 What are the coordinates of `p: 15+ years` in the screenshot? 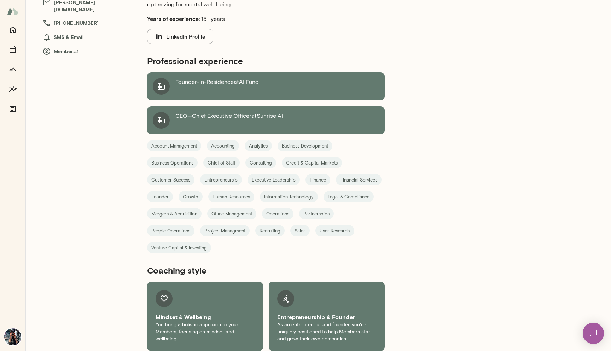 It's located at (266, 19).